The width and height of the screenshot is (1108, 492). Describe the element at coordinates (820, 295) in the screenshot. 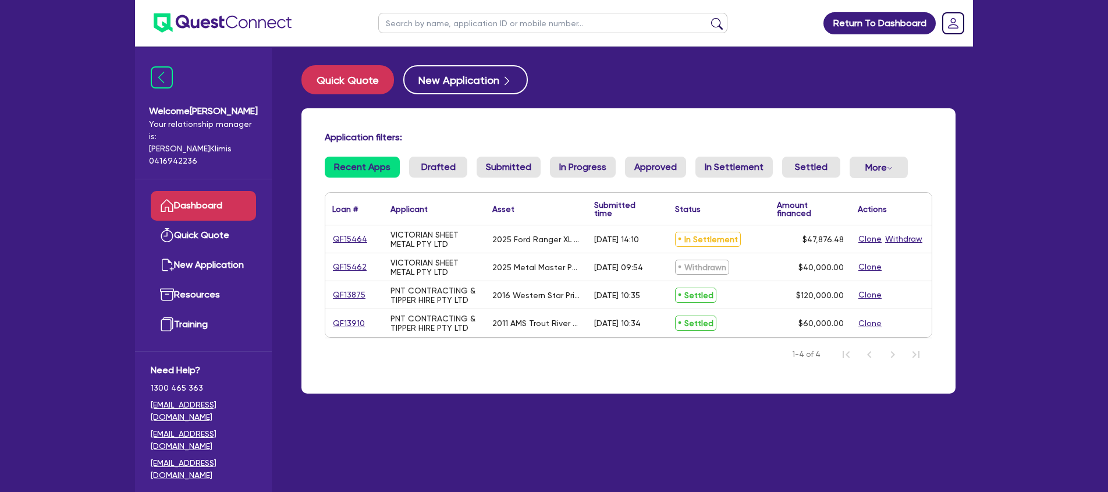

I see `span: $120,000.00` at that location.